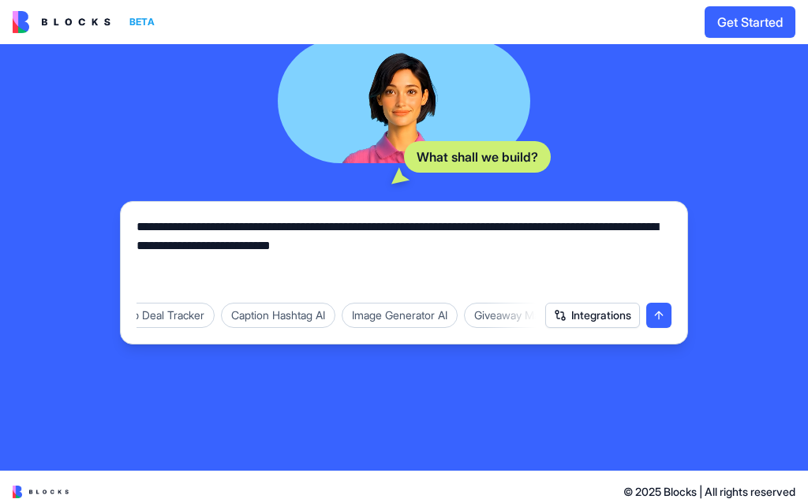 This screenshot has width=808, height=499. What do you see at coordinates (278, 316) in the screenshot?
I see `div: Caption Hashtag AI` at bounding box center [278, 316].